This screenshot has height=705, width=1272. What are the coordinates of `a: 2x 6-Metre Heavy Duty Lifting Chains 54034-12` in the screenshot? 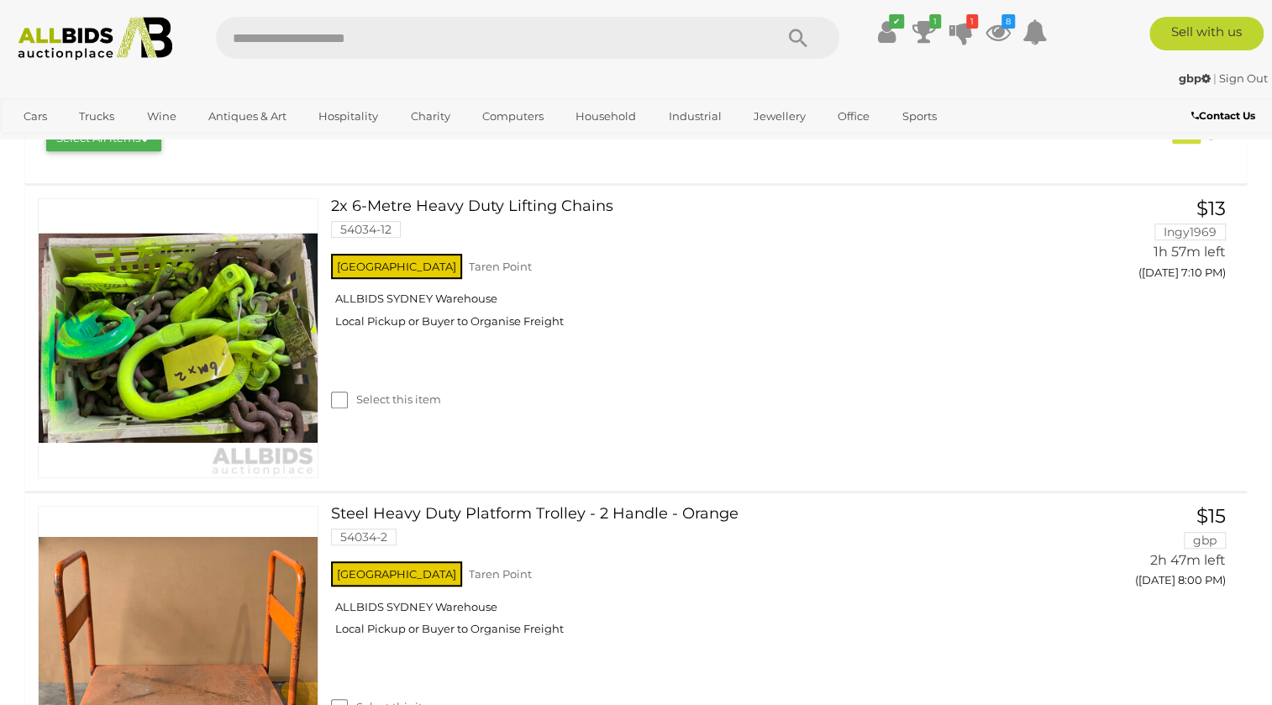 It's located at (687, 224).